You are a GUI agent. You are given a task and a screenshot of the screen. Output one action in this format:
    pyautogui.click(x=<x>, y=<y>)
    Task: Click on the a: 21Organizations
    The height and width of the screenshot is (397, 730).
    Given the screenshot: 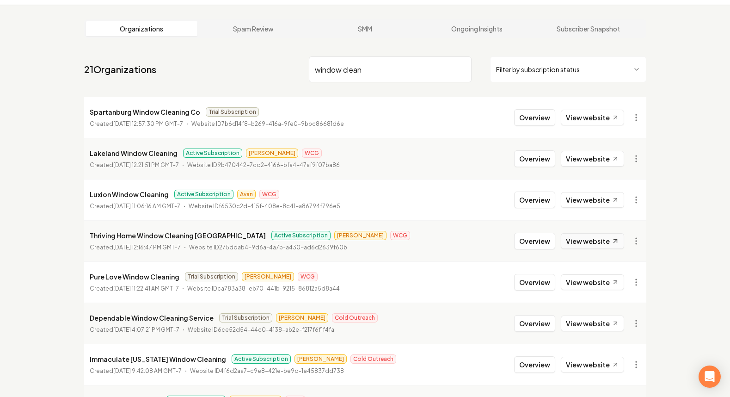 What is the action you would take?
    pyautogui.click(x=120, y=69)
    